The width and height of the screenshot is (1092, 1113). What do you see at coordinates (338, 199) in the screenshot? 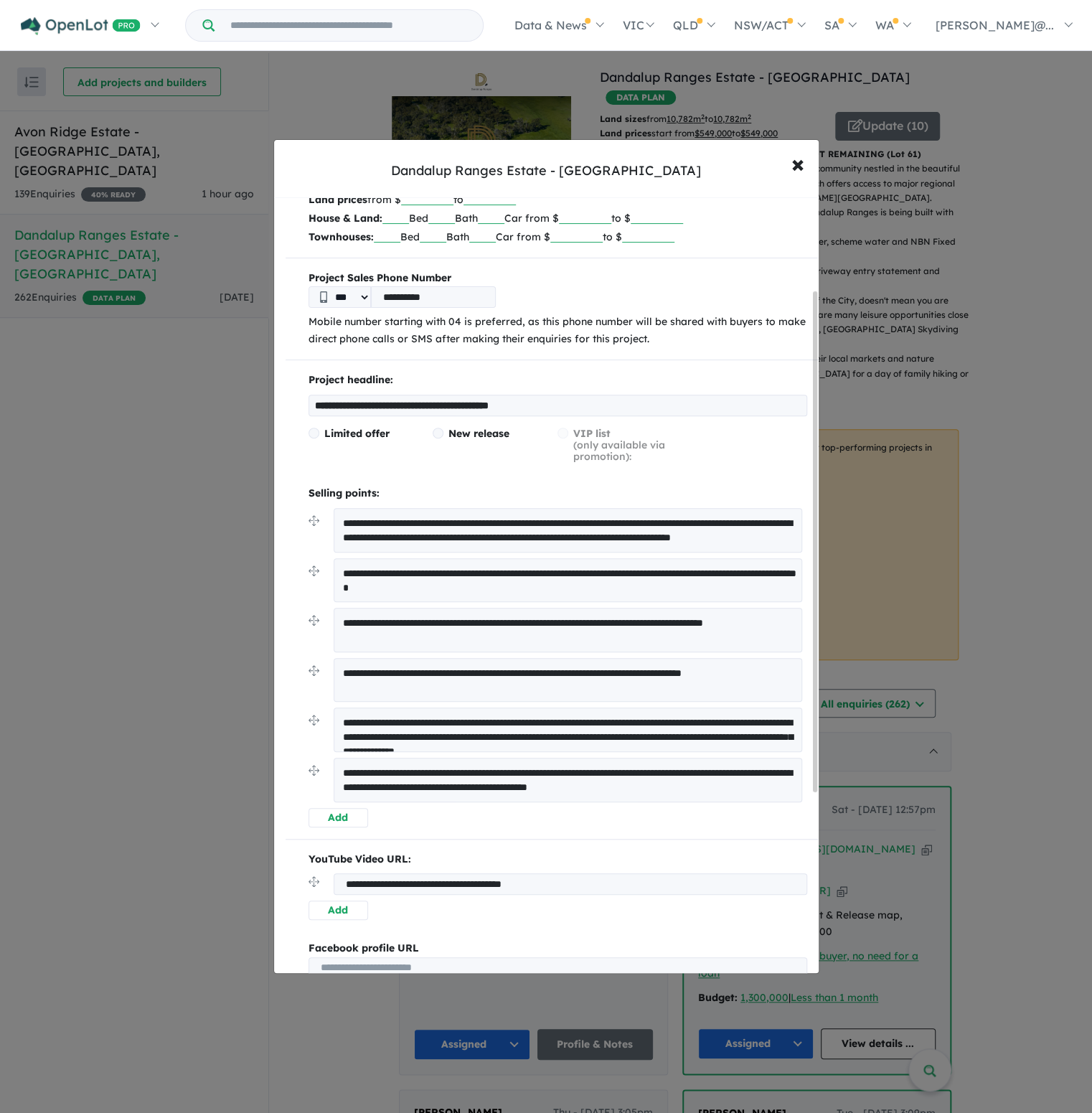
I see `b: Land prices` at bounding box center [338, 199].